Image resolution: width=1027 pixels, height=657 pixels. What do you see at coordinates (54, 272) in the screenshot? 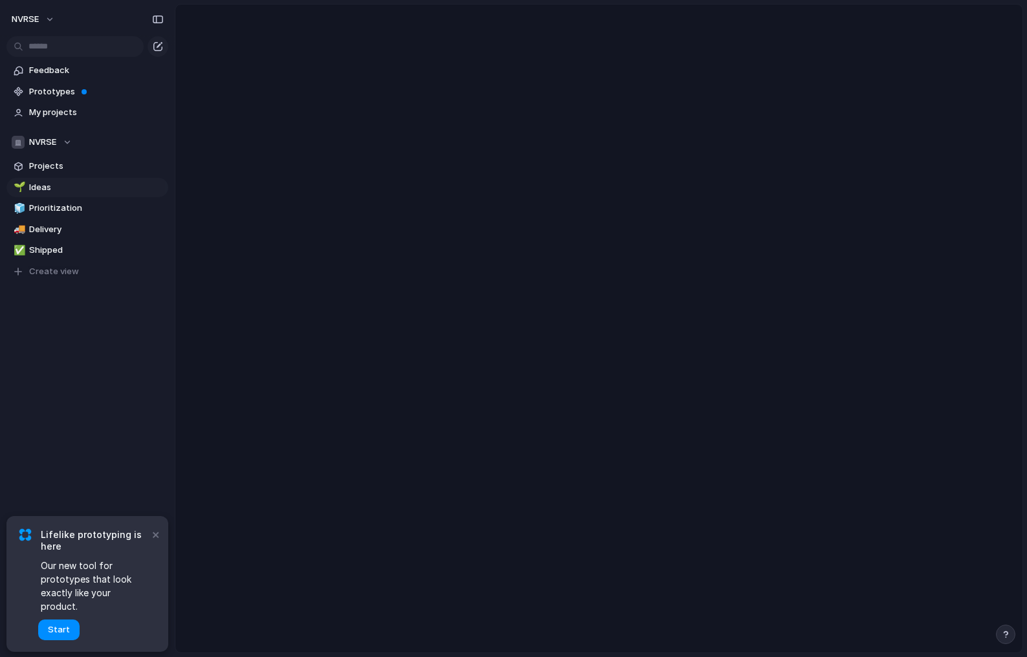
I see `span: Create view` at bounding box center [54, 272].